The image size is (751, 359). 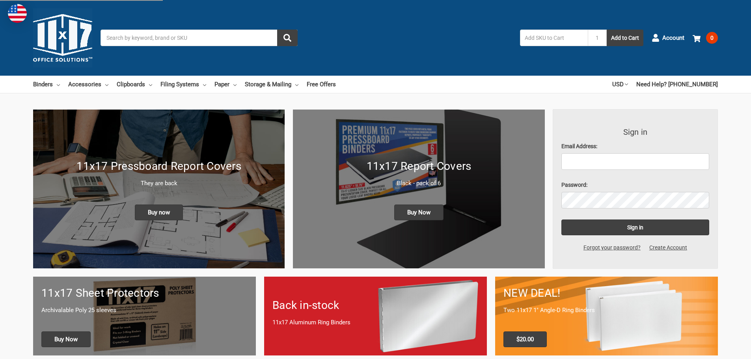 I want to click on span: Account, so click(x=674, y=38).